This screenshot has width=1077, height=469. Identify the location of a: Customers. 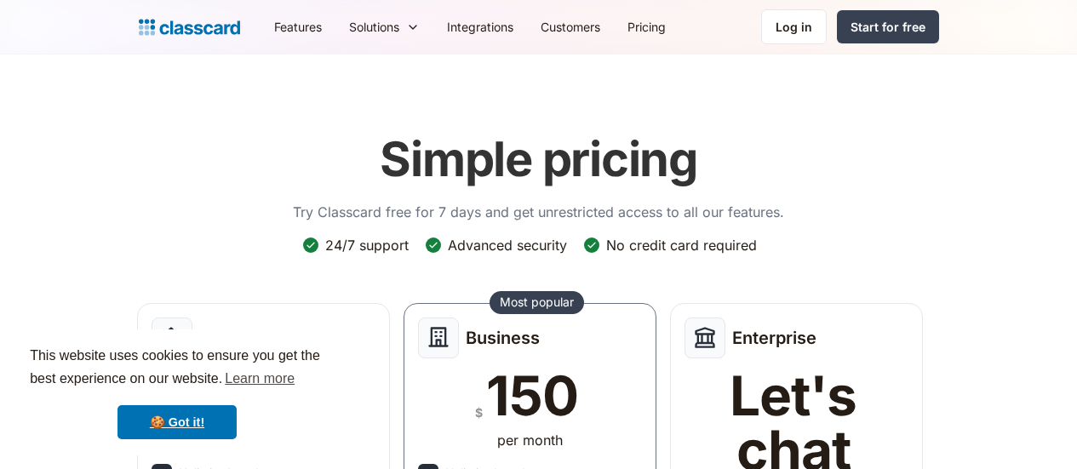
(571, 26).